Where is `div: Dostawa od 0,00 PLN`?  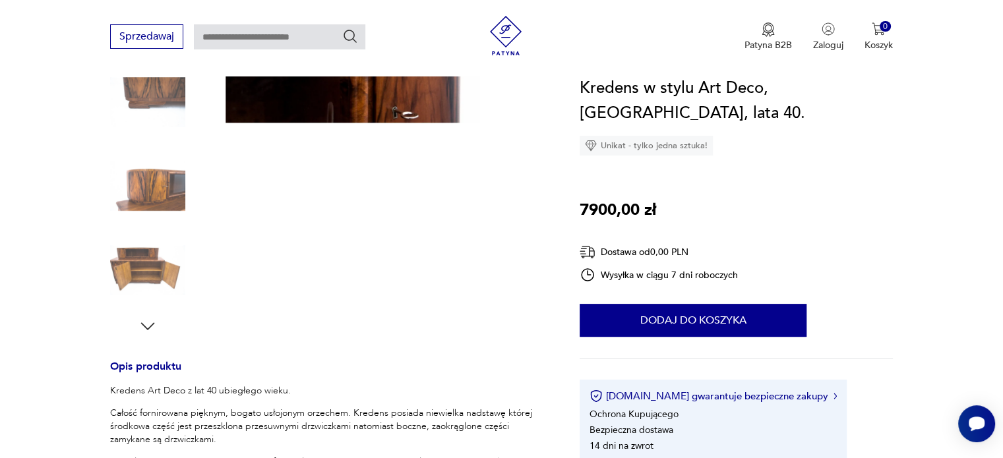
div: Dostawa od 0,00 PLN is located at coordinates (659, 252).